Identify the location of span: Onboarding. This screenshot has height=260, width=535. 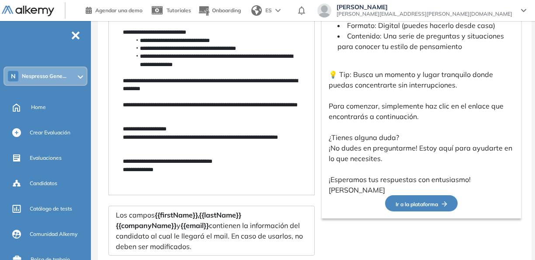
(226, 10).